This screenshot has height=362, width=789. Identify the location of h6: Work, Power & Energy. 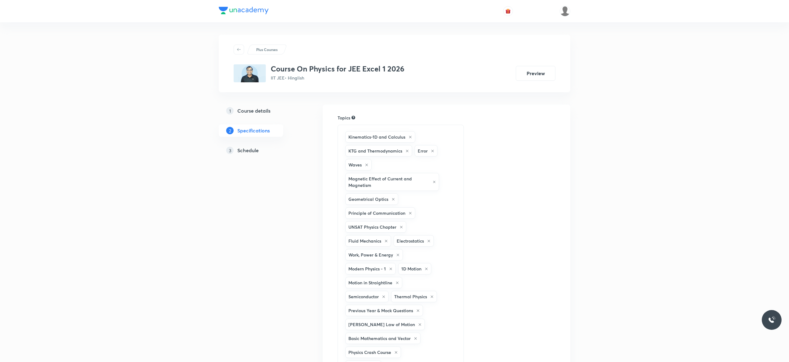
(370, 255).